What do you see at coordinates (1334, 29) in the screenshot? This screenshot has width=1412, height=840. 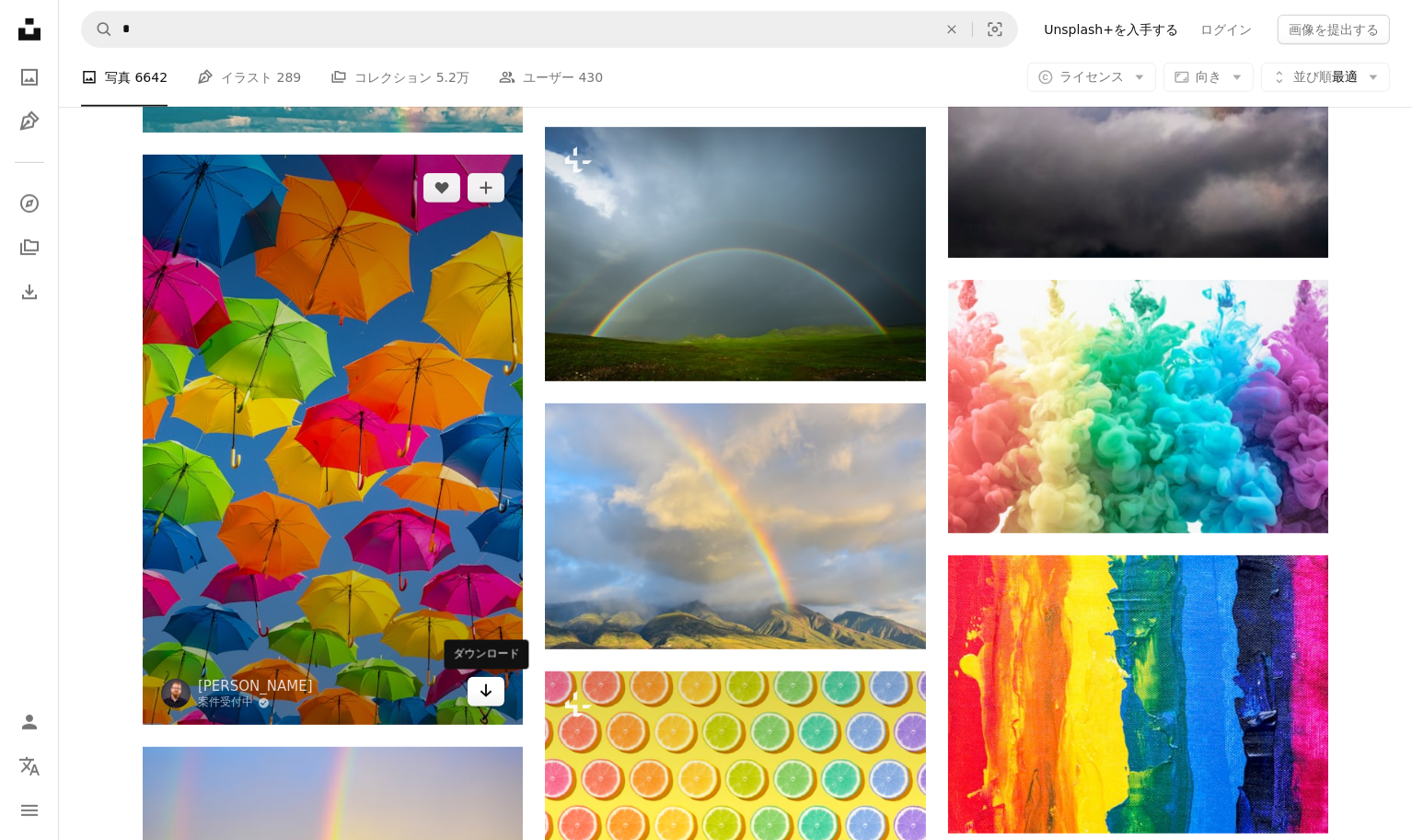 I see `button: 画像を提出する` at bounding box center [1334, 29].